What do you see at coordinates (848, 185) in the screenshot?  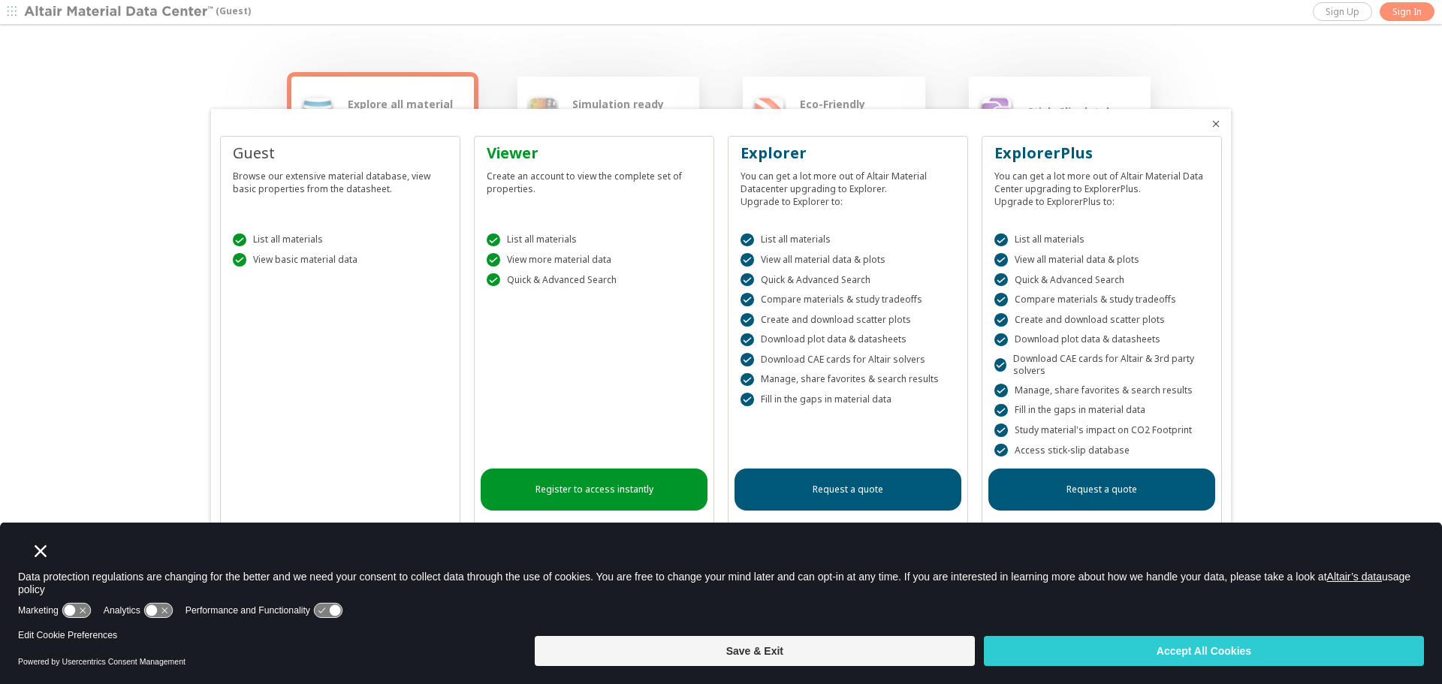 I see `div: You can get a lot more out of Altair Material Datacenter upgrading to Explorer. Upgrade to Explor...` at bounding box center [848, 185].